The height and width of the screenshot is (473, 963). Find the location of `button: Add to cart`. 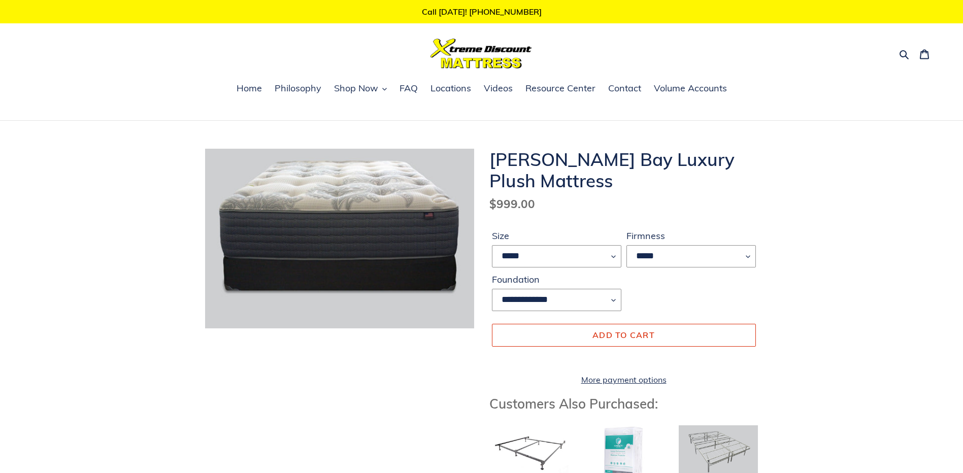

button: Add to cart is located at coordinates (624, 335).